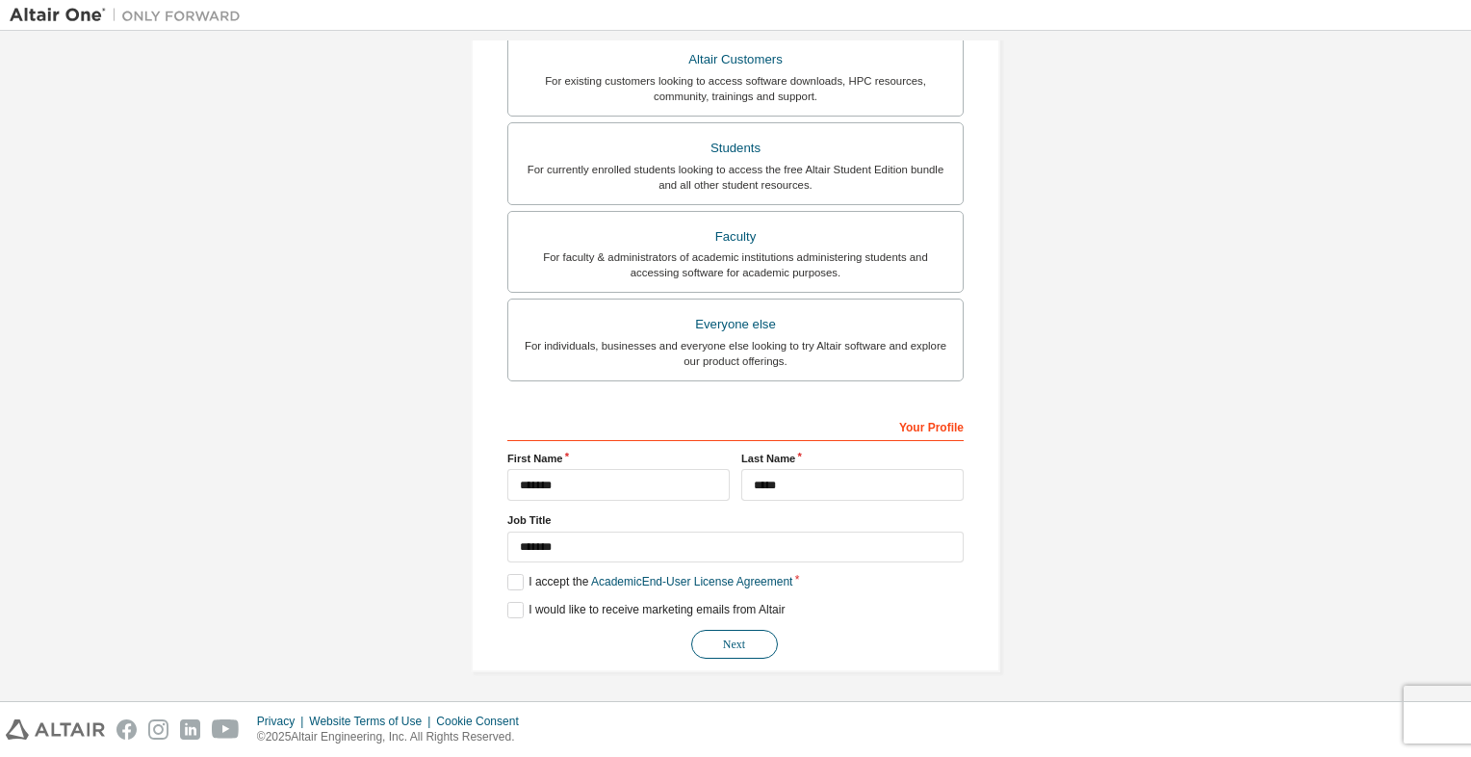 This screenshot has height=757, width=1471. What do you see at coordinates (55, 729) in the screenshot?
I see `img: altair_logo.svg` at bounding box center [55, 729].